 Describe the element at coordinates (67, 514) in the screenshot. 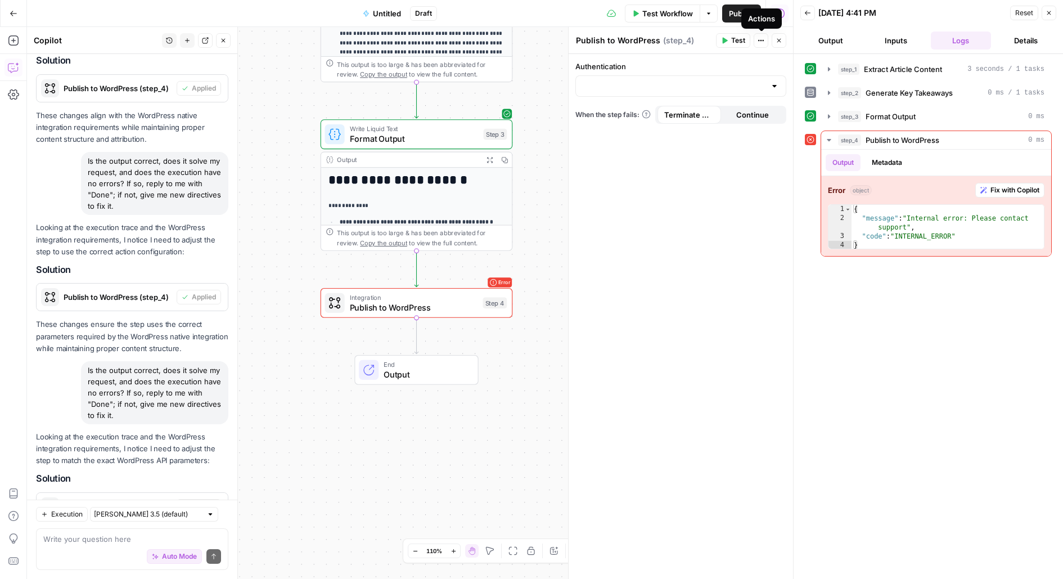

I see `span: Execution` at that location.